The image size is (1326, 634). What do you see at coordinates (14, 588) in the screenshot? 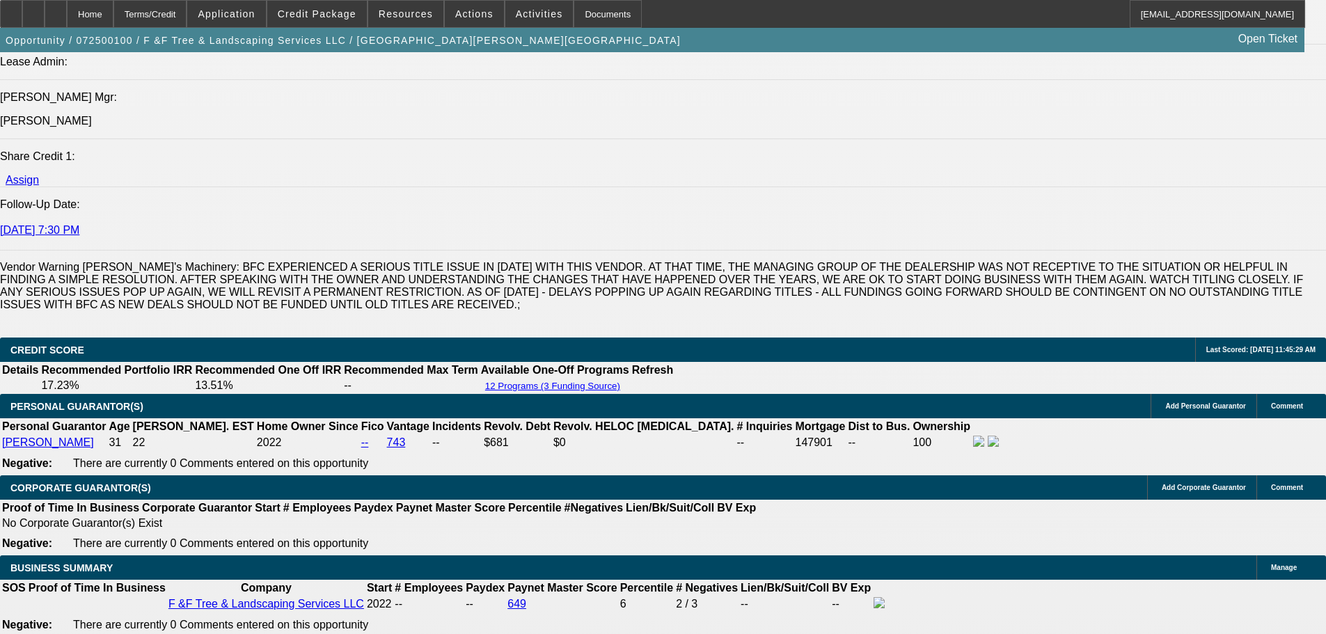
I see `th: SOS` at bounding box center [14, 588].